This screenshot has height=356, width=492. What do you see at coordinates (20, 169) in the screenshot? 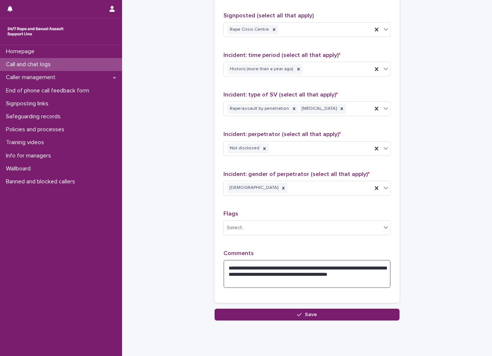
I see `p: Wallboard` at bounding box center [20, 169].